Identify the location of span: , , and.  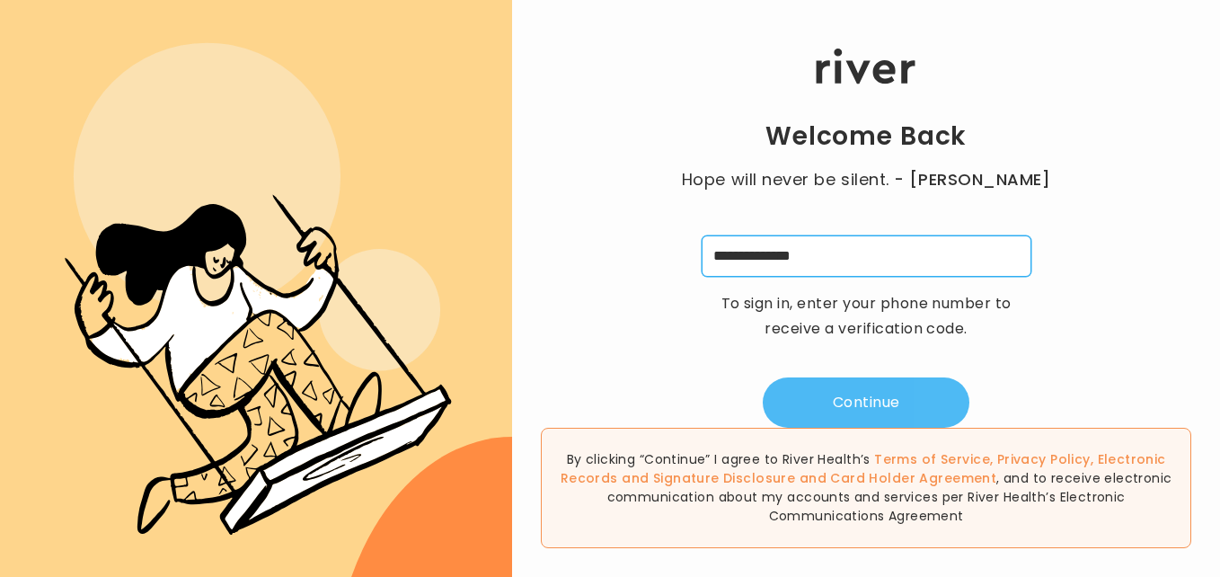
(863, 468).